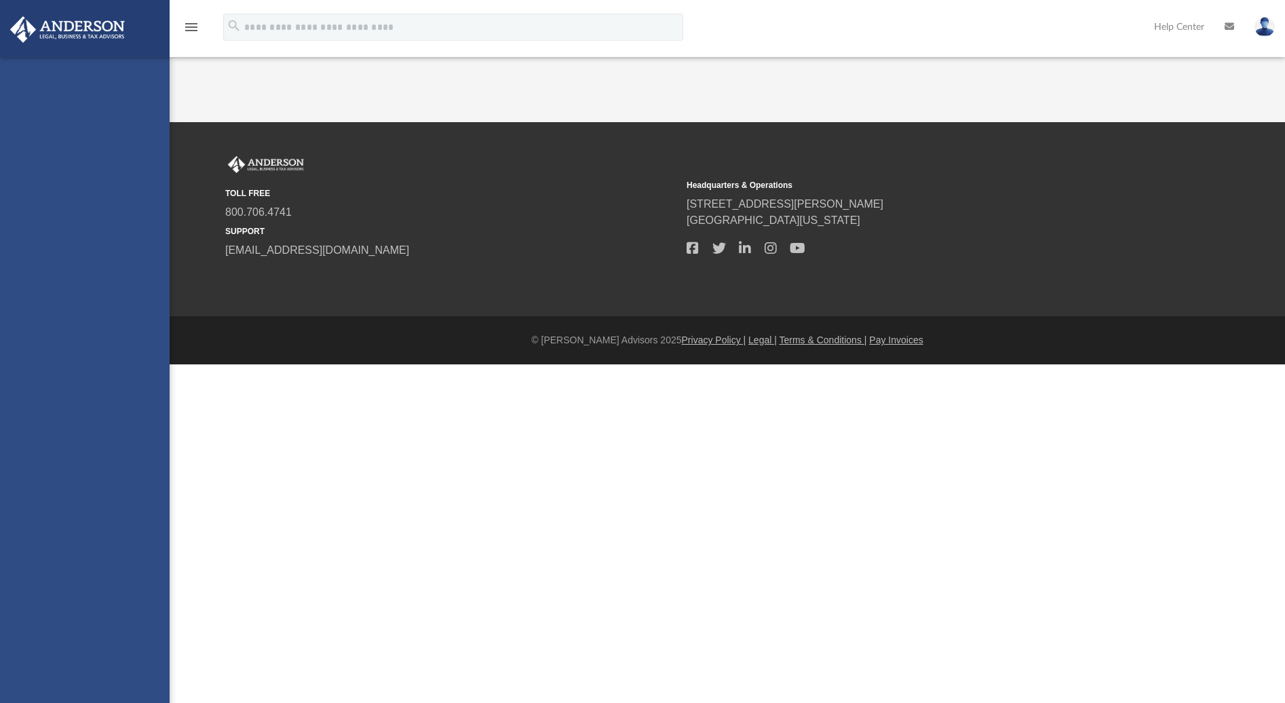 This screenshot has height=703, width=1285. I want to click on i: search, so click(234, 26).